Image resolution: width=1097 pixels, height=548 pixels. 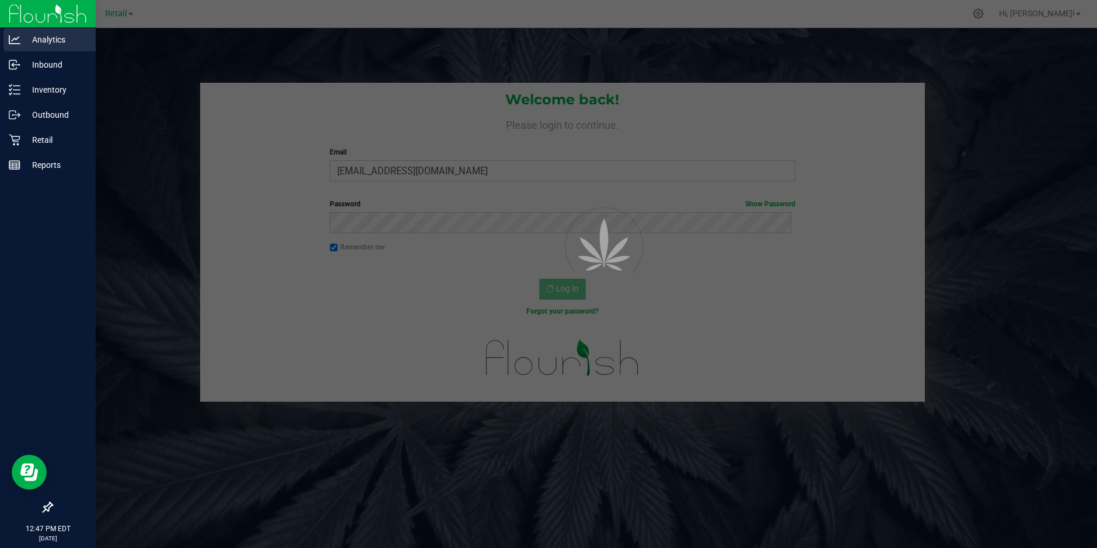 I want to click on p: Inventory, so click(x=55, y=90).